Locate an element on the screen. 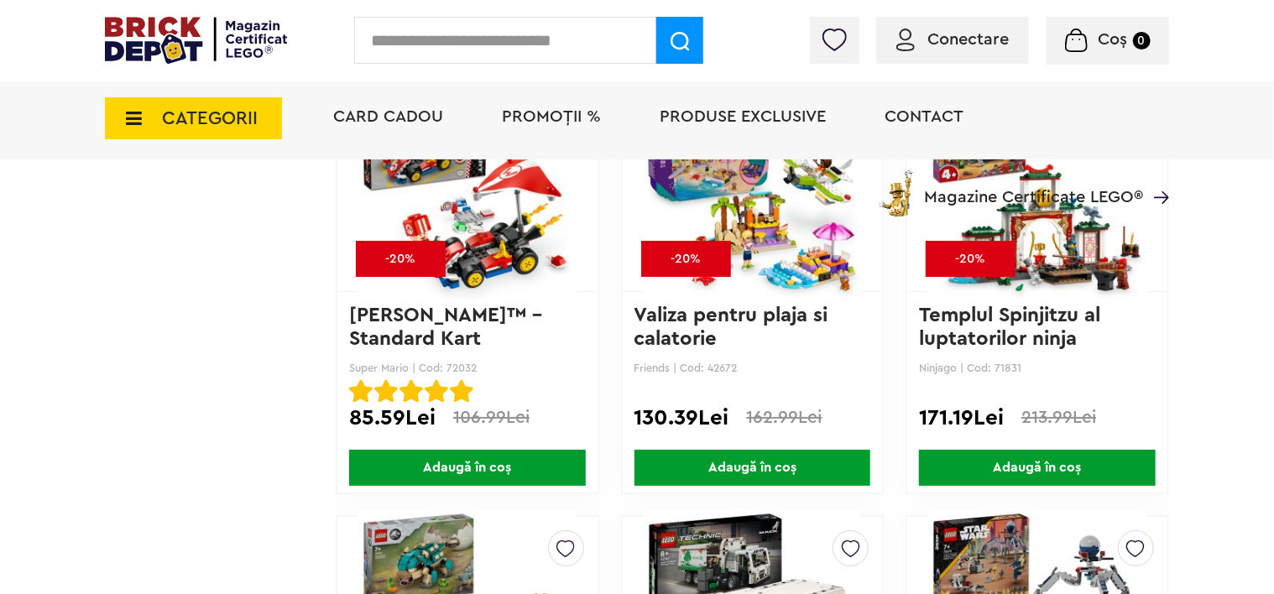 Image resolution: width=1274 pixels, height=594 pixels. a: Templul Spinjitzu al luptatorilor ninja is located at coordinates (1012, 327).